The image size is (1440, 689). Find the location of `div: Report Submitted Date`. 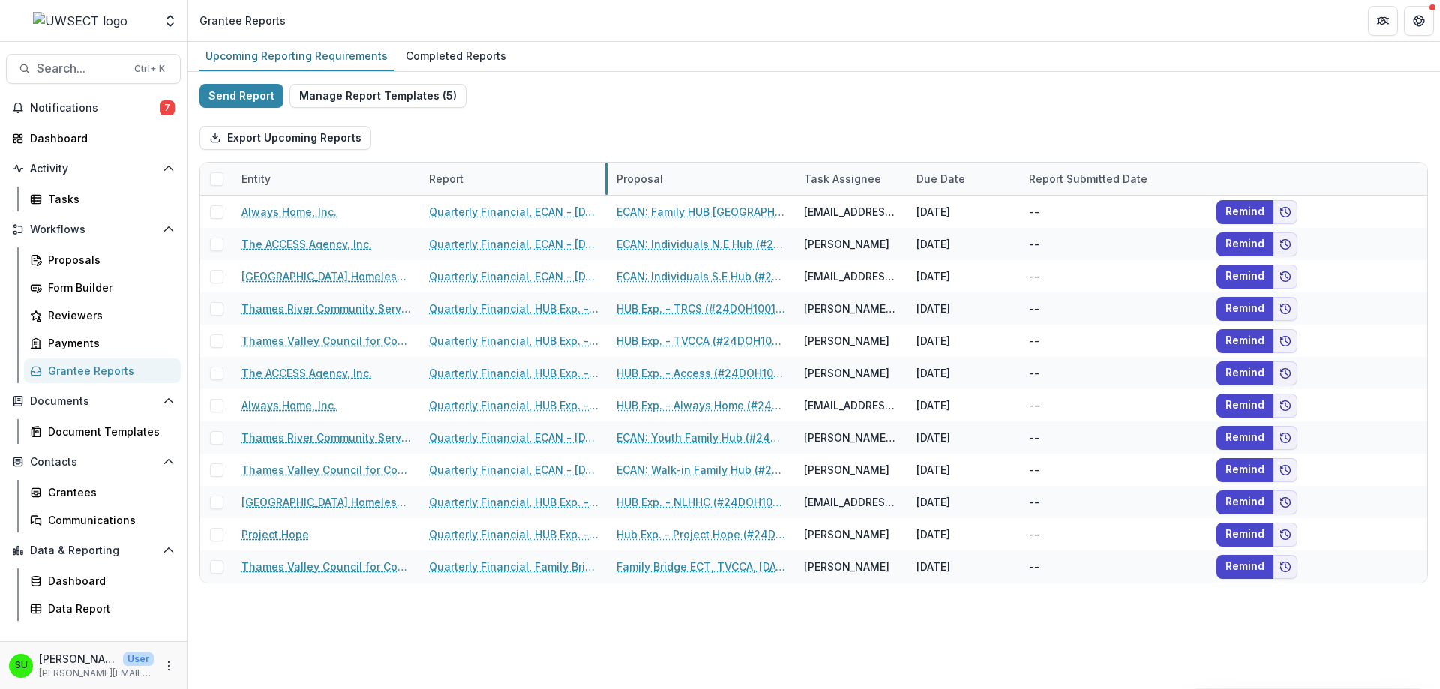

div: Report Submitted Date is located at coordinates (1114, 179).